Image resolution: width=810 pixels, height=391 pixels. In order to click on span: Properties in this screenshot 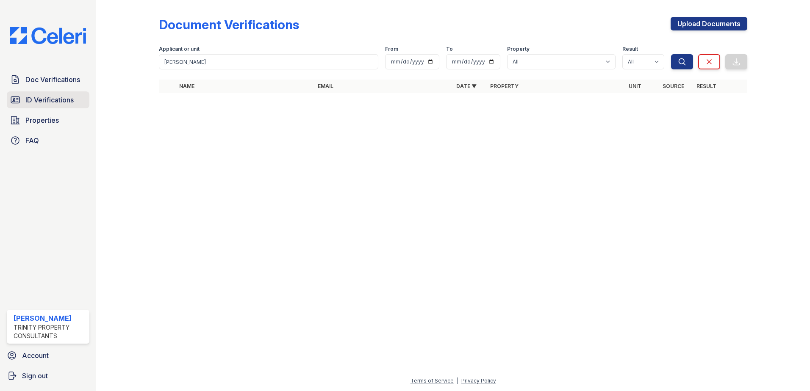, I will do `click(42, 120)`.